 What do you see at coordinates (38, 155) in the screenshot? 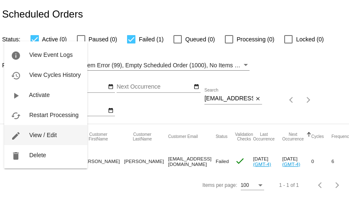
I see `span: Delete` at bounding box center [38, 155].